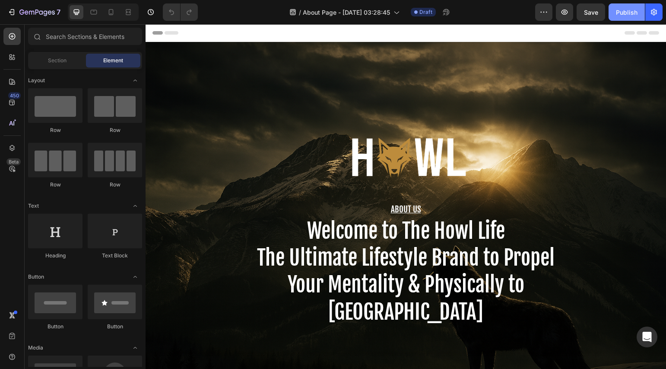 This screenshot has width=666, height=369. What do you see at coordinates (627, 12) in the screenshot?
I see `div: Publish` at bounding box center [627, 12].